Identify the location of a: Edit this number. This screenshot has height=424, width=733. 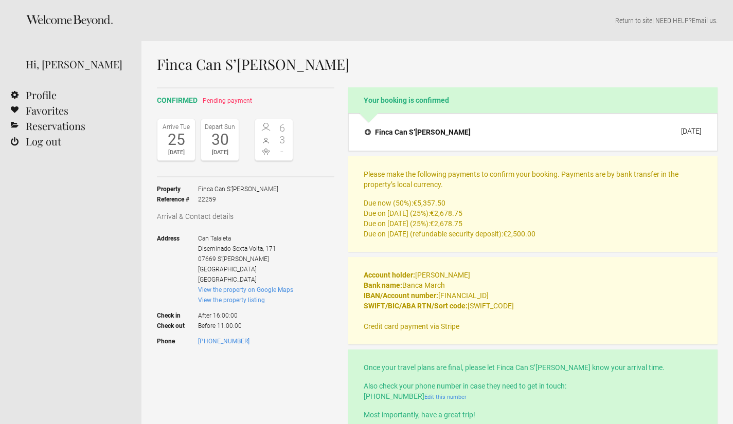
(445, 397).